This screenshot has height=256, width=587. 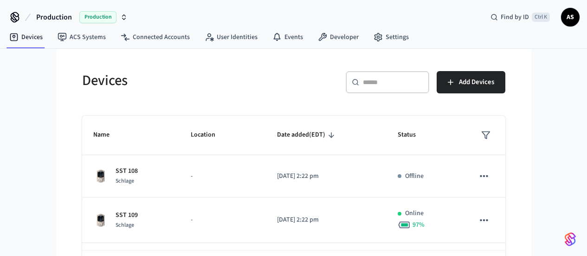 What do you see at coordinates (570, 17) in the screenshot?
I see `button: AS` at bounding box center [570, 17].